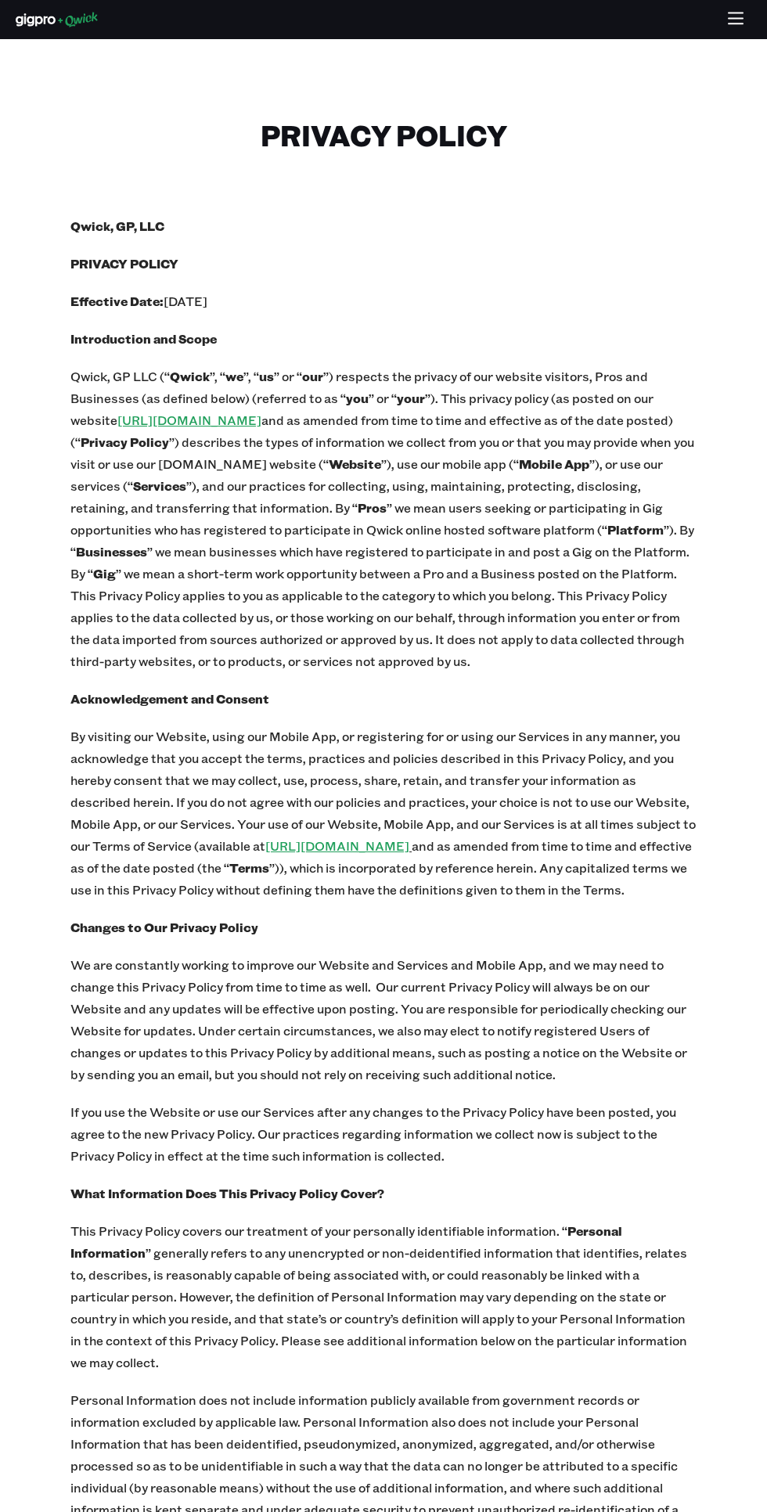 This screenshot has height=1512, width=767. What do you see at coordinates (117, 225) in the screenshot?
I see `b: Qwick, GP, LLC` at bounding box center [117, 225].